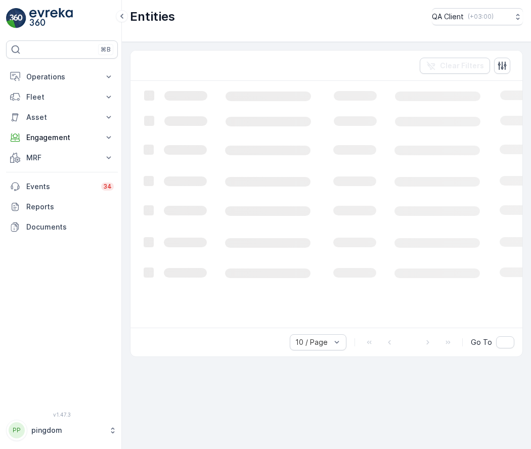 Image resolution: width=531 pixels, height=449 pixels. Describe the element at coordinates (62, 97) in the screenshot. I see `button: Fleet` at that location.